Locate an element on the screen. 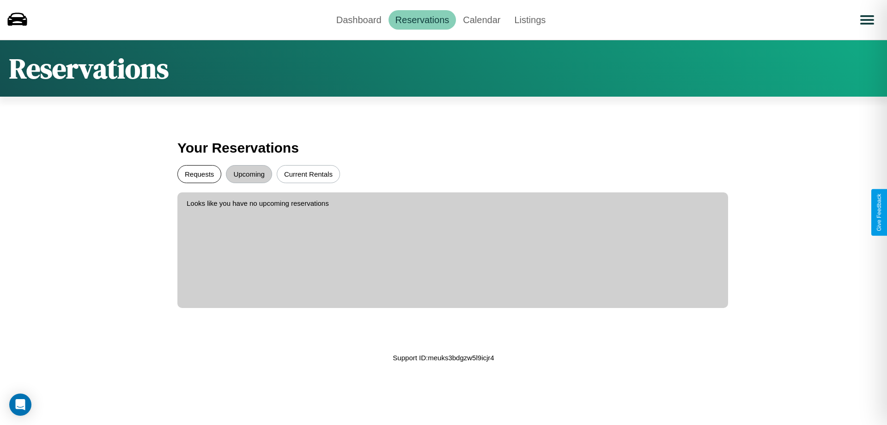  button: Requests is located at coordinates (199, 174).